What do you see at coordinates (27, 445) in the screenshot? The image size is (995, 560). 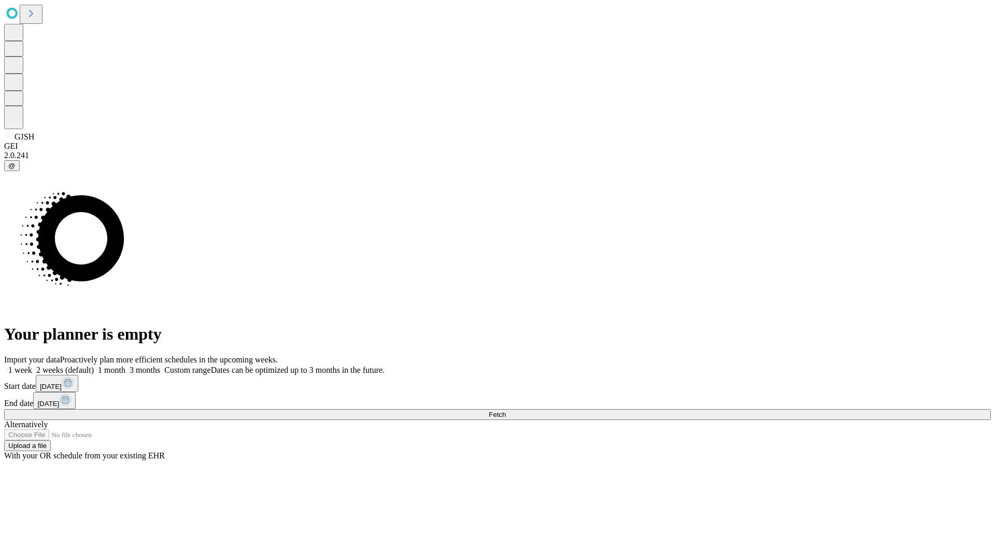 I see `button: Upload a file` at bounding box center [27, 445].